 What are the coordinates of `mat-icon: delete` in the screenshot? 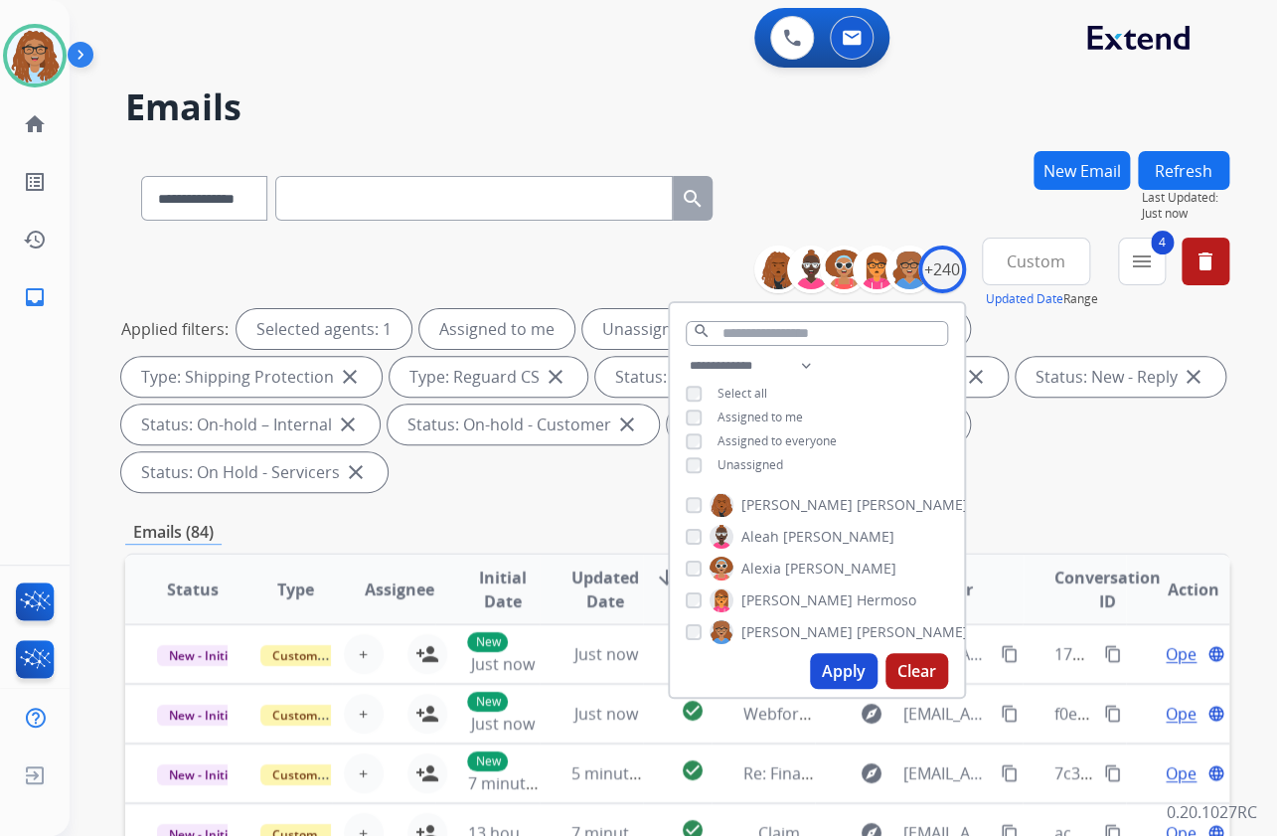 It's located at (1206, 261).